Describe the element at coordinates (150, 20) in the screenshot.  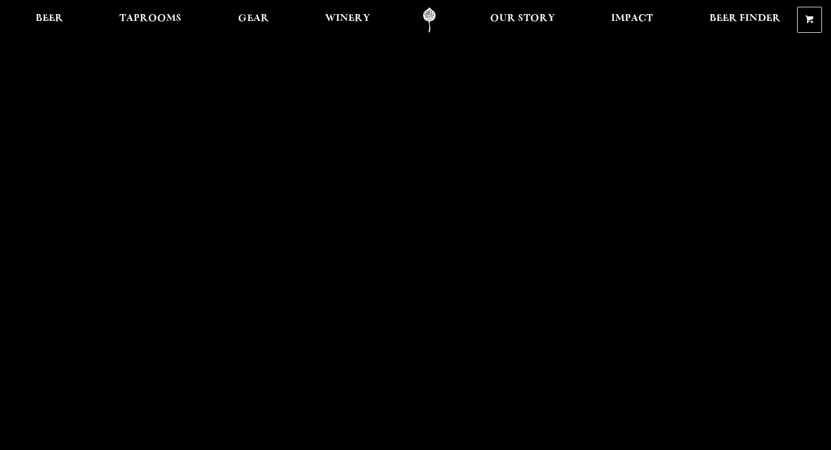
I see `a: Taprooms` at that location.